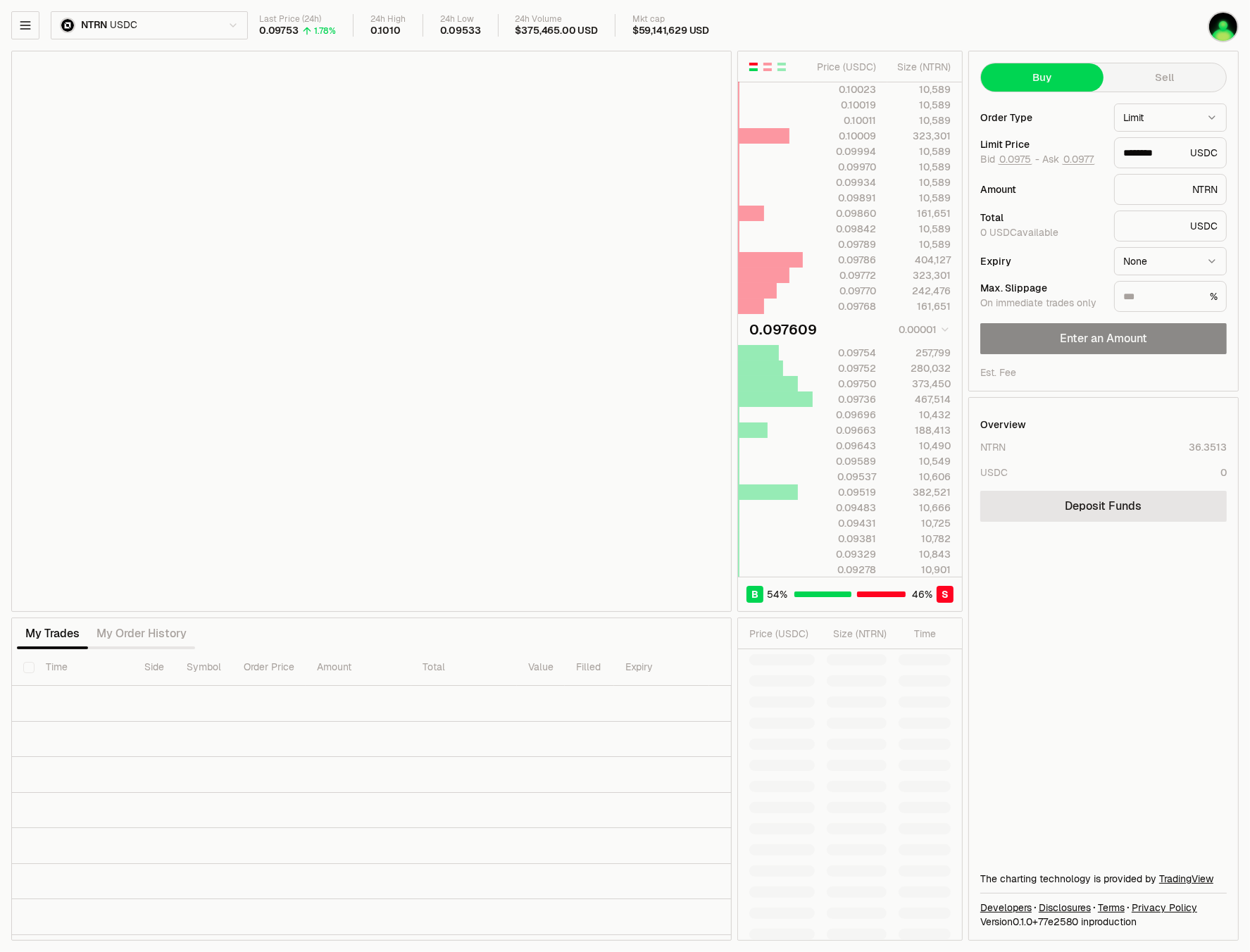  What do you see at coordinates (919, 523) in the screenshot?
I see `div: 10,725` at bounding box center [919, 523].